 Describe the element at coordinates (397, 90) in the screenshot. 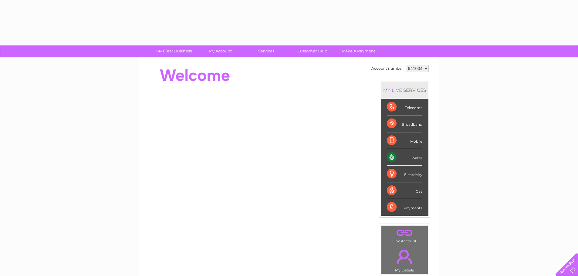

I see `div: LIVE` at that location.